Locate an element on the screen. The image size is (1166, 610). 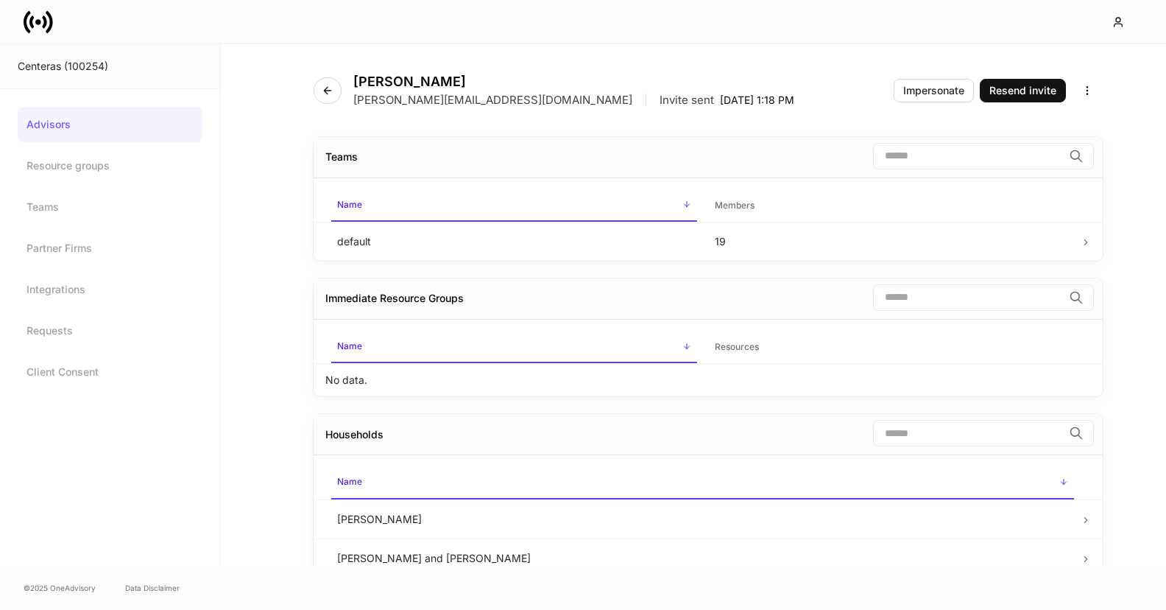
p: No data. is located at coordinates (346, 380).